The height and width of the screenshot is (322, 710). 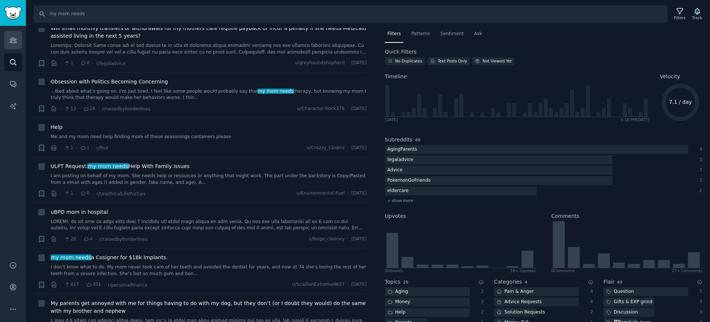 What do you see at coordinates (420, 34) in the screenshot?
I see `span: Patterns` at bounding box center [420, 34].